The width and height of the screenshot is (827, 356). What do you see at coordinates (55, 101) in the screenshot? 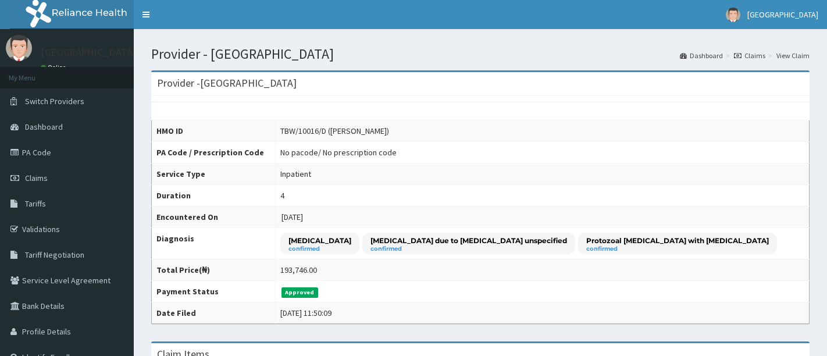
I see `span: Switch Providers` at bounding box center [55, 101].